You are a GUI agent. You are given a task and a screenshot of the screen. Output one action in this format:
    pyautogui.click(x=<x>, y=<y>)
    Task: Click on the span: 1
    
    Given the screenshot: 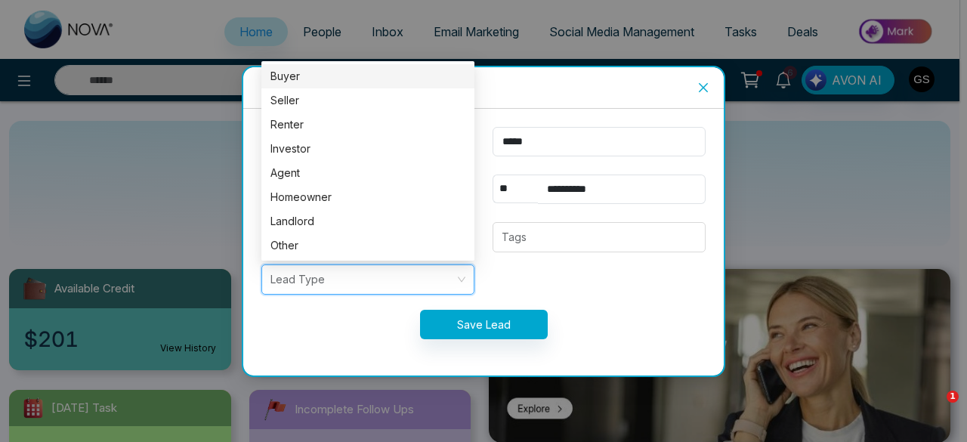 What is the action you would take?
    pyautogui.click(x=953, y=397)
    